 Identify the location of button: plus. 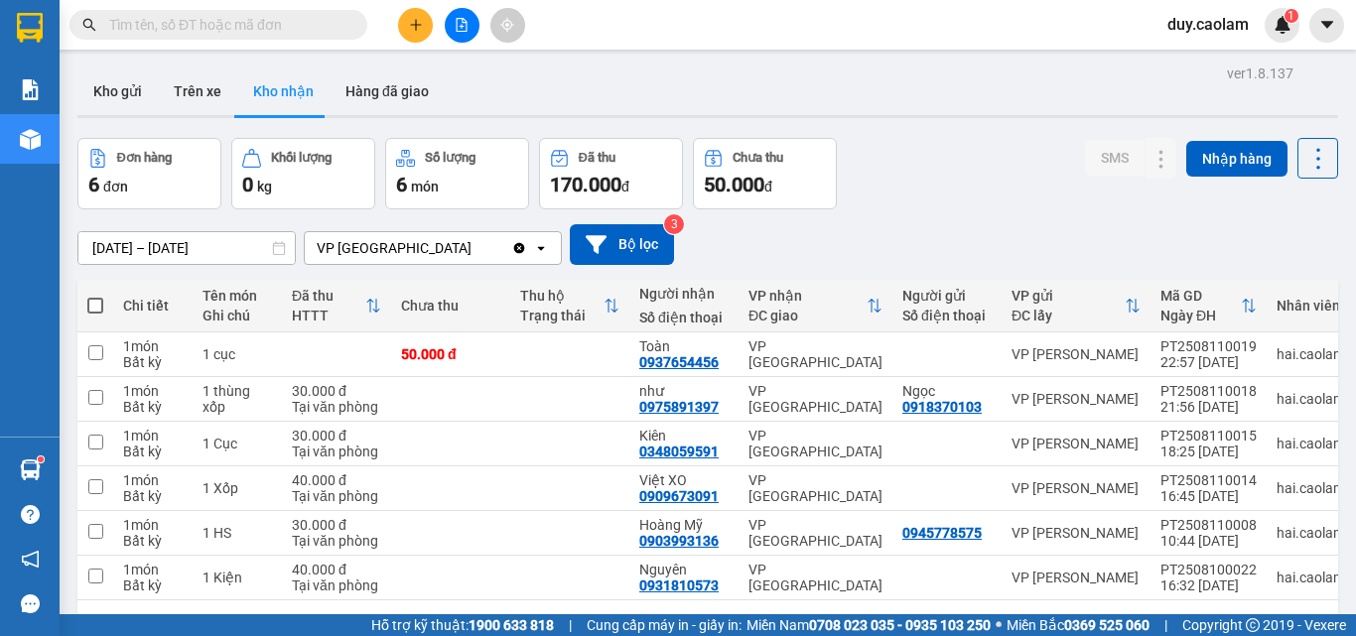
(415, 25).